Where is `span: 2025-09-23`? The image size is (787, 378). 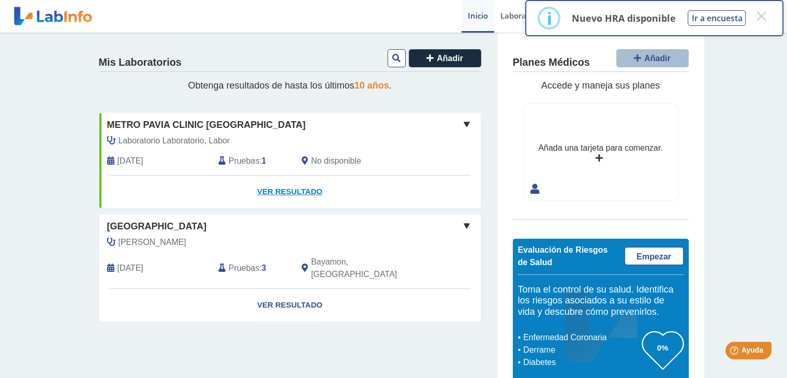
span: 2025-09-23 is located at coordinates (130, 161).